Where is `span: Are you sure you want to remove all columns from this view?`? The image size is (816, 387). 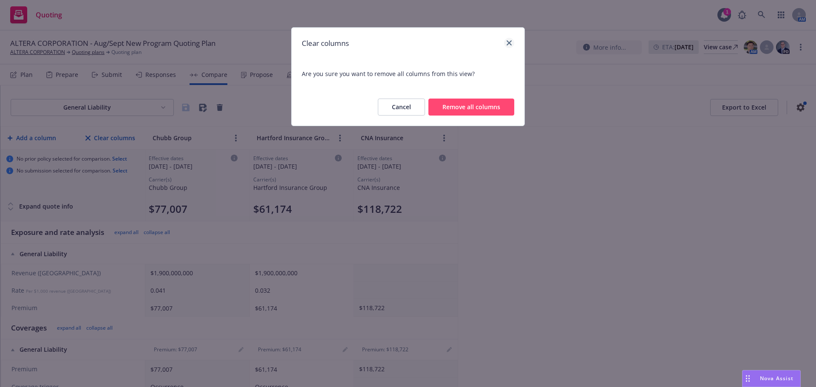 span: Are you sure you want to remove all columns from this view? is located at coordinates (408, 73).